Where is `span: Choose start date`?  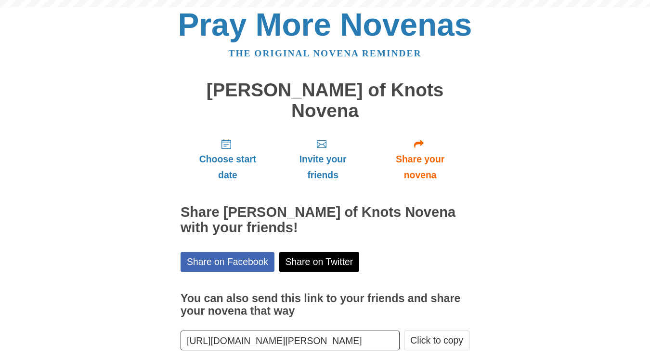 span: Choose start date is located at coordinates (228, 167).